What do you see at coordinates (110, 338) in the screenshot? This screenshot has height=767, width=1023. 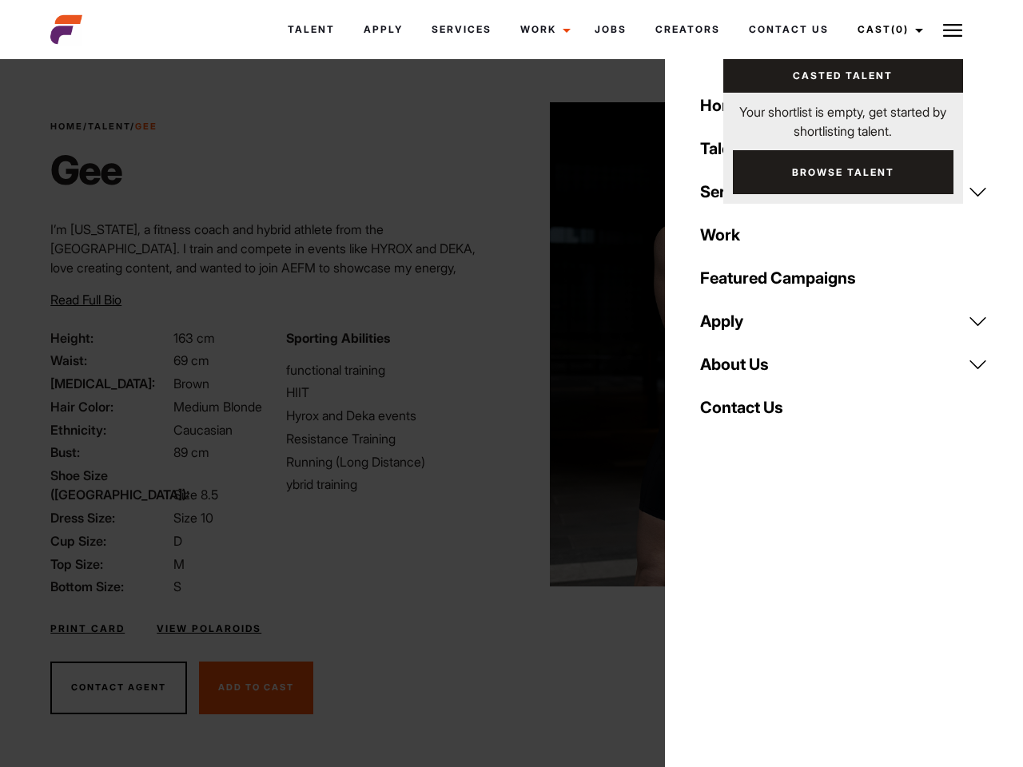 I see `span: Height:` at bounding box center [110, 338].